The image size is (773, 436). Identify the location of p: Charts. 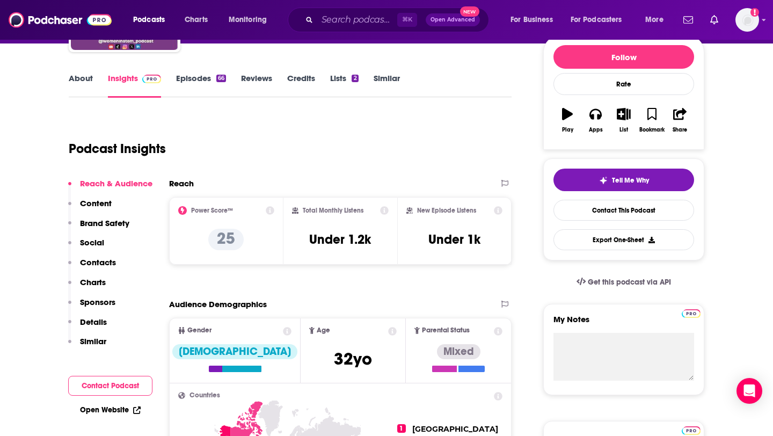
(93, 282).